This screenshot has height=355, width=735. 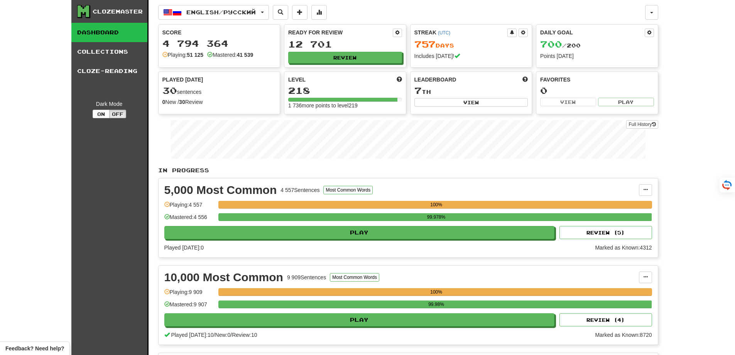 I want to click on div: 5,000 Most Common, so click(x=221, y=190).